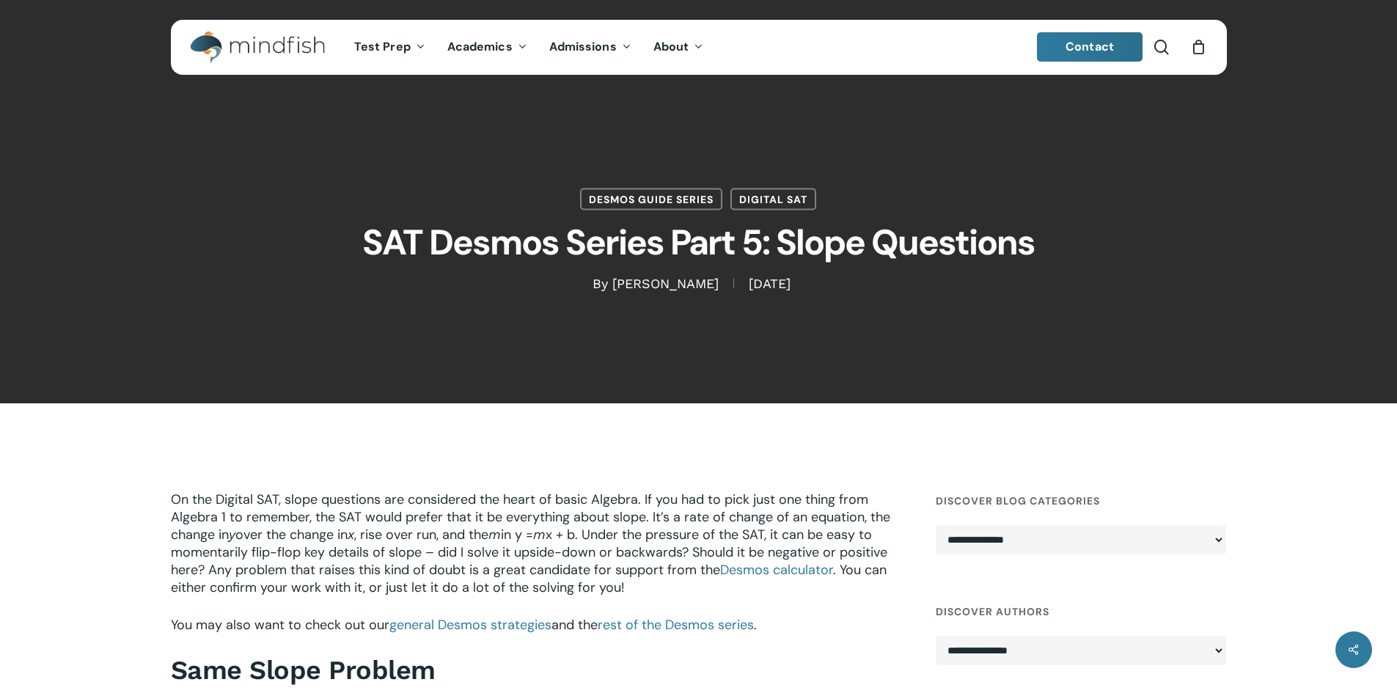 This screenshot has height=693, width=1397. What do you see at coordinates (1081, 612) in the screenshot?
I see `h4: Discover Authors` at bounding box center [1081, 612].